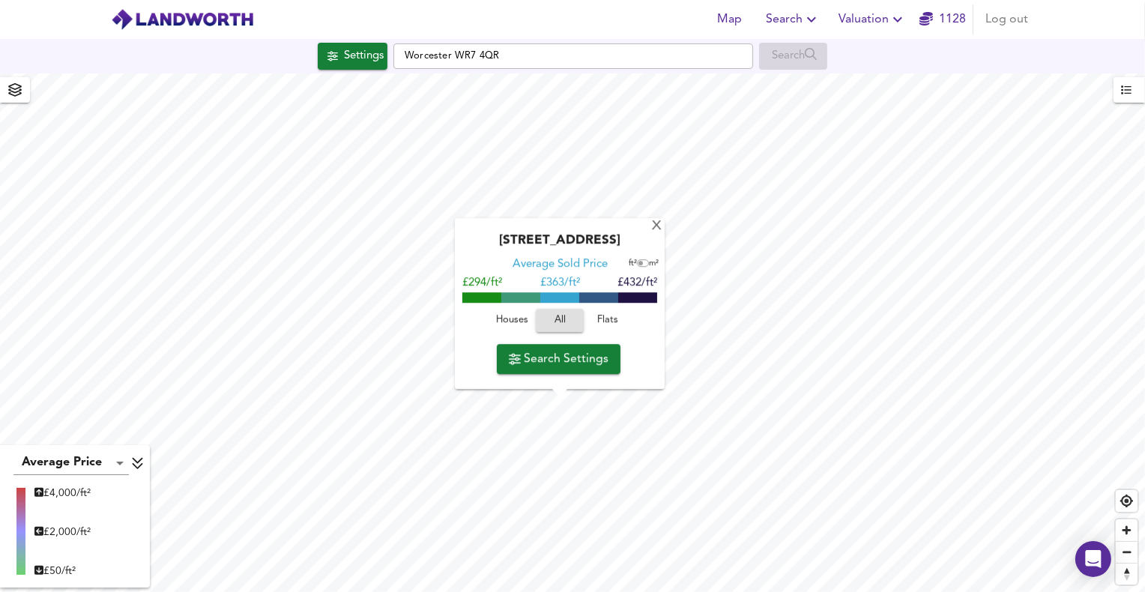  What do you see at coordinates (657, 226) in the screenshot?
I see `div: X` at bounding box center [657, 226].